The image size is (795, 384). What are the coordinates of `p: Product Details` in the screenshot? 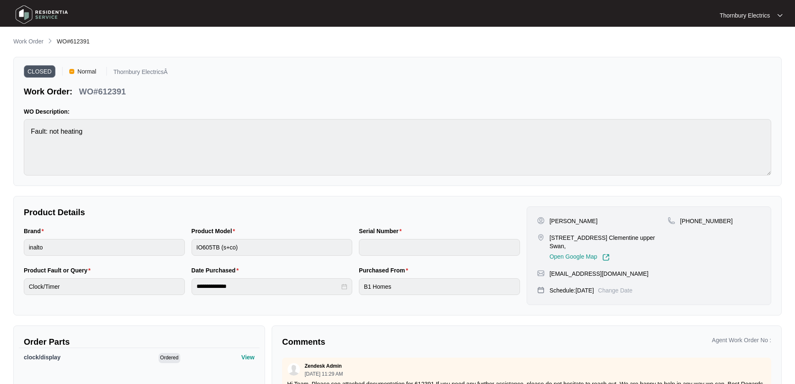 It's located at (272, 212).